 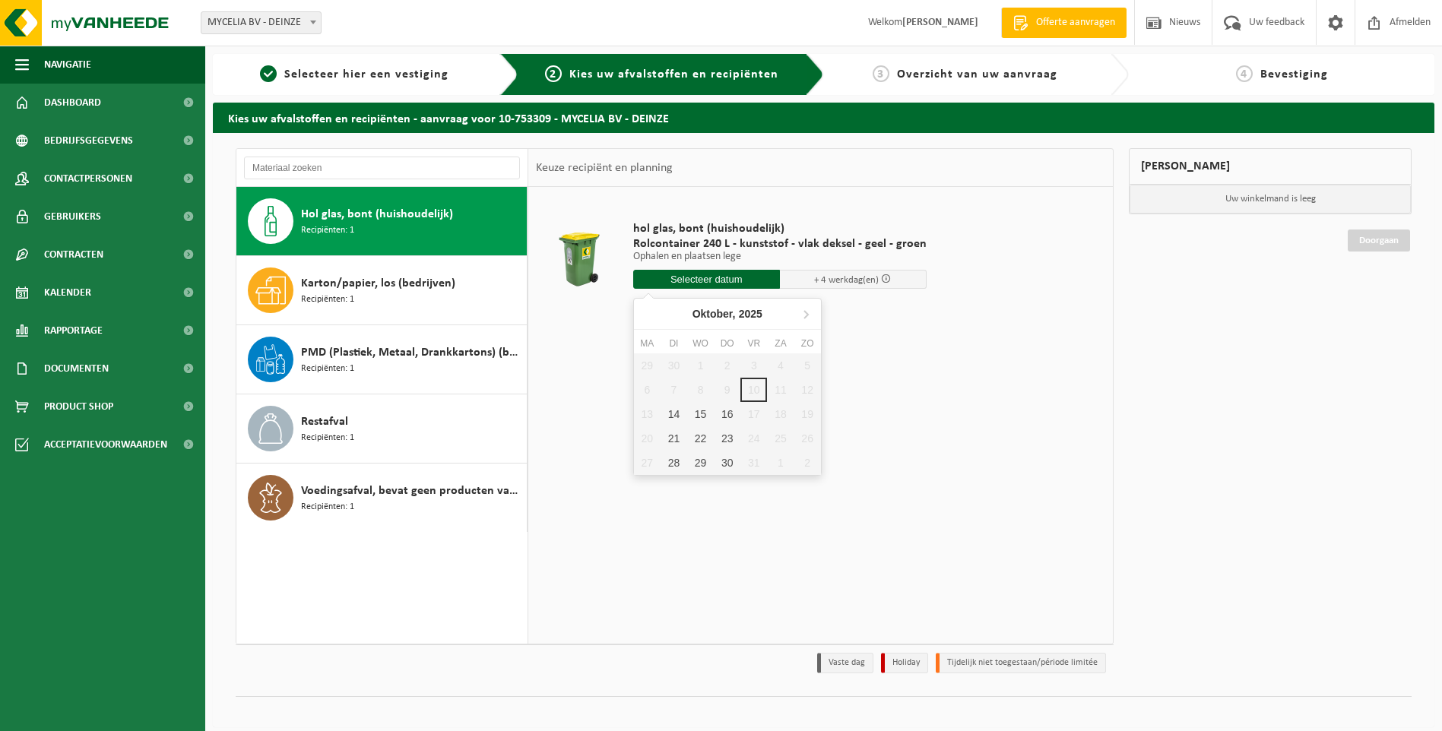 What do you see at coordinates (382, 290) in the screenshot?
I see `button: Karton/papier, los (bedrijven) Recipiënten: 1` at bounding box center [382, 290].